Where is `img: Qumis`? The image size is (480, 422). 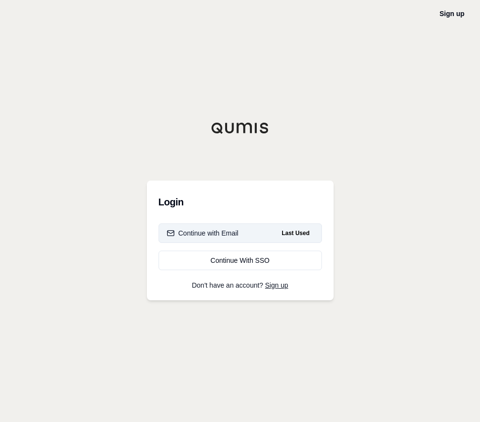 img: Qumis is located at coordinates (240, 128).